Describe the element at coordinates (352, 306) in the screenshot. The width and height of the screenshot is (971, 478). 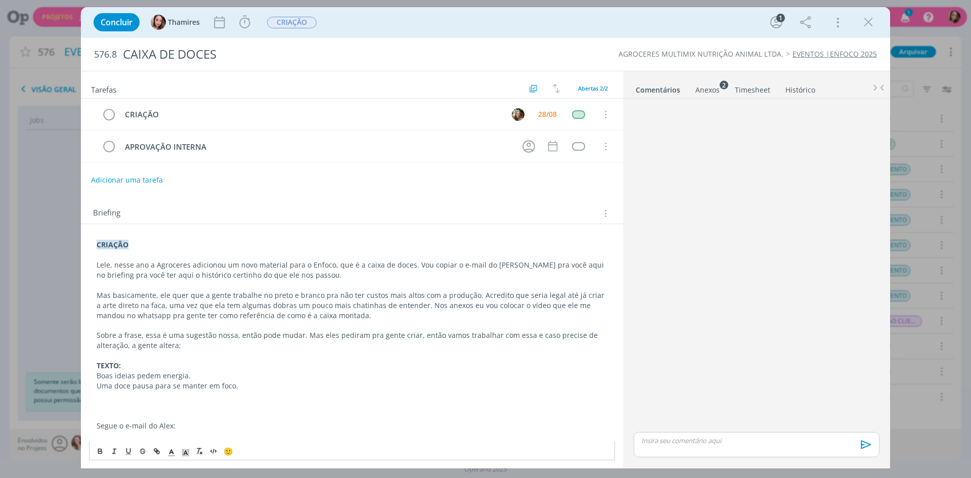
I see `p: Mas basicamente, ele quer que a gente trabalhe no preto e branco pra não ter custos mais altos co...` at that location.